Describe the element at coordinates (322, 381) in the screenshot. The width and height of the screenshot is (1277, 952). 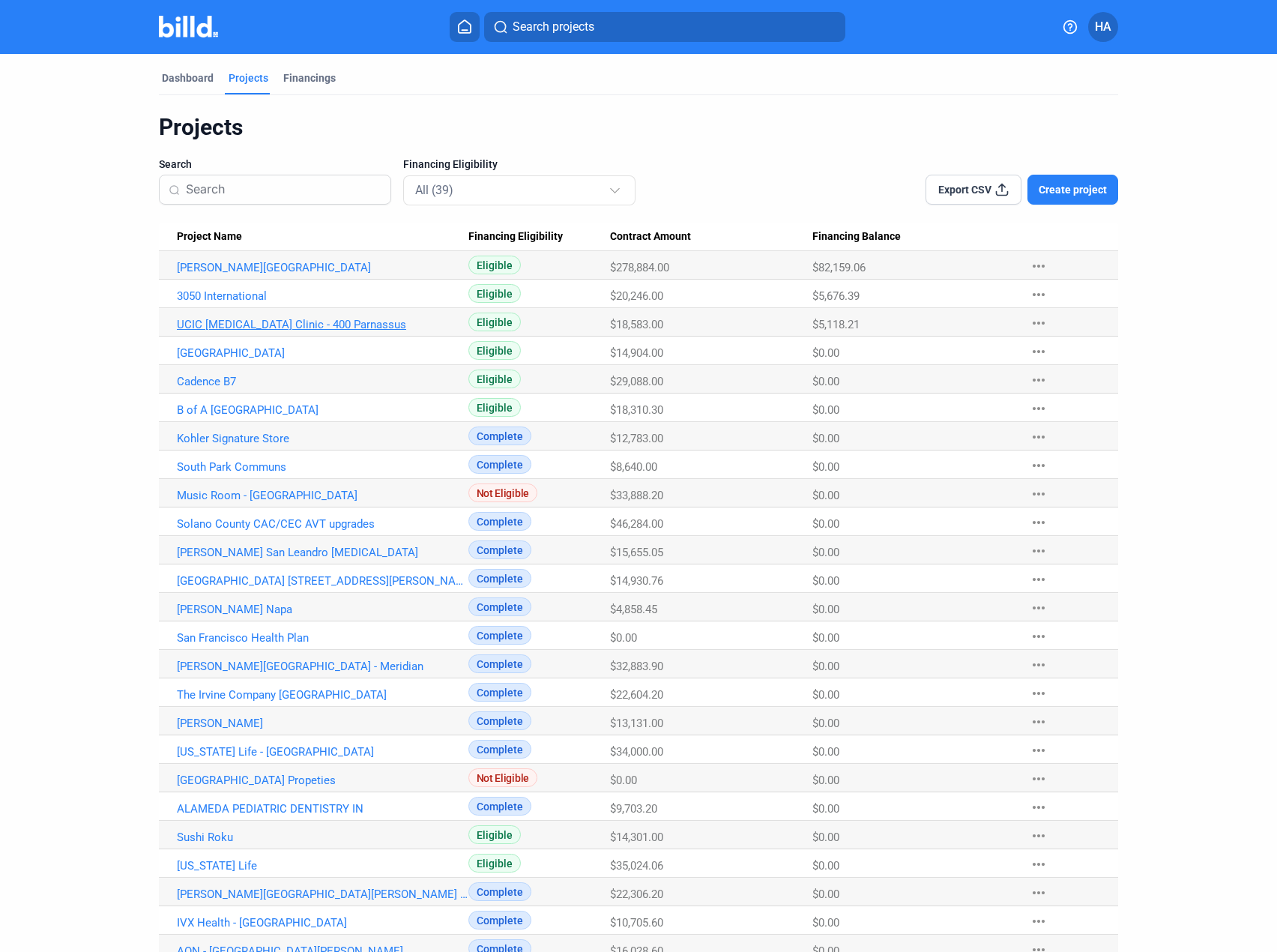
I see `a: Cadence B7` at that location.